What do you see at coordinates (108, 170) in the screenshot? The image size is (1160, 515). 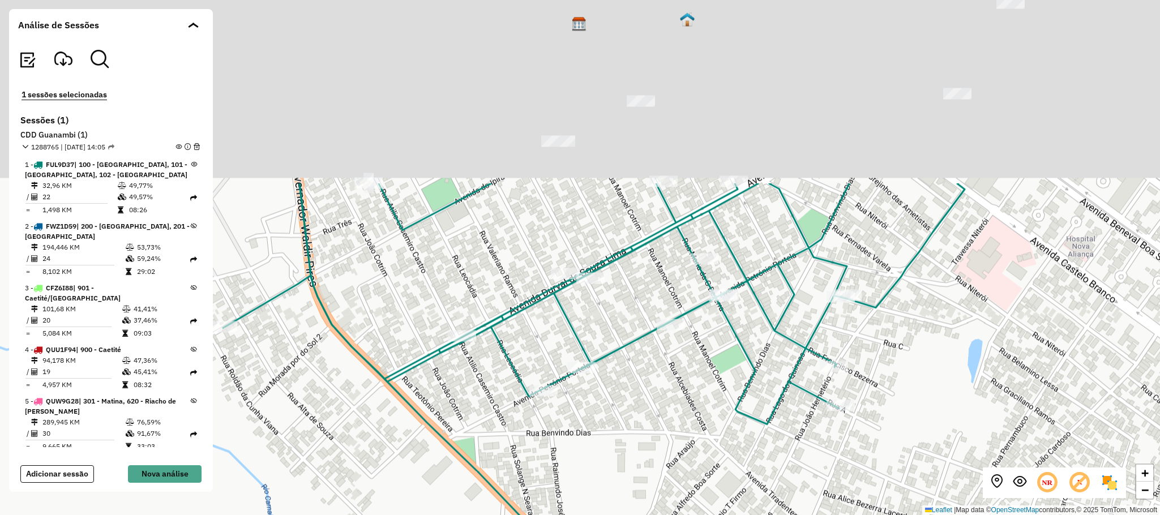 I see `span: 1 -` at bounding box center [108, 170].